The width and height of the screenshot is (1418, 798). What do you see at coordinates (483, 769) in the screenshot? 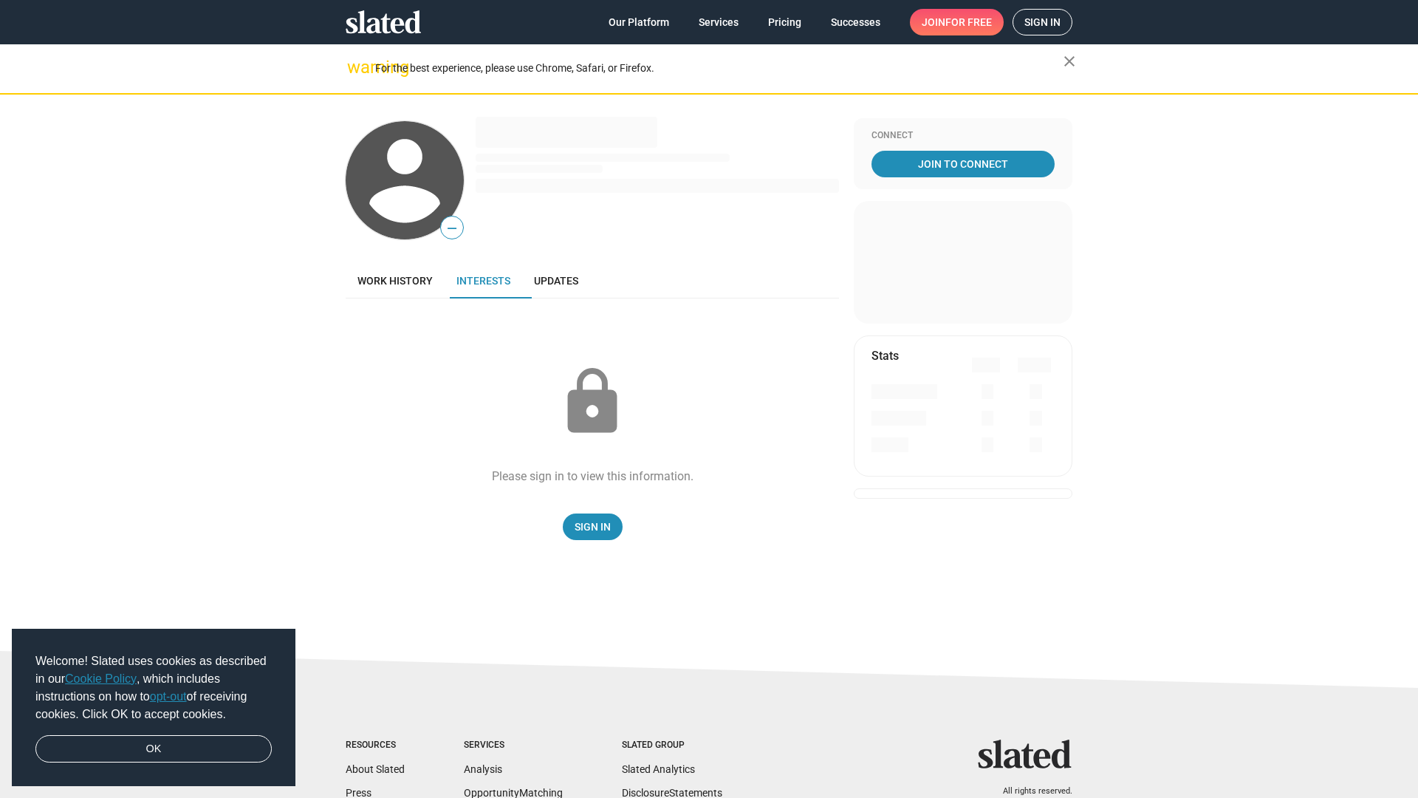
I see `a: Analysis` at bounding box center [483, 769].